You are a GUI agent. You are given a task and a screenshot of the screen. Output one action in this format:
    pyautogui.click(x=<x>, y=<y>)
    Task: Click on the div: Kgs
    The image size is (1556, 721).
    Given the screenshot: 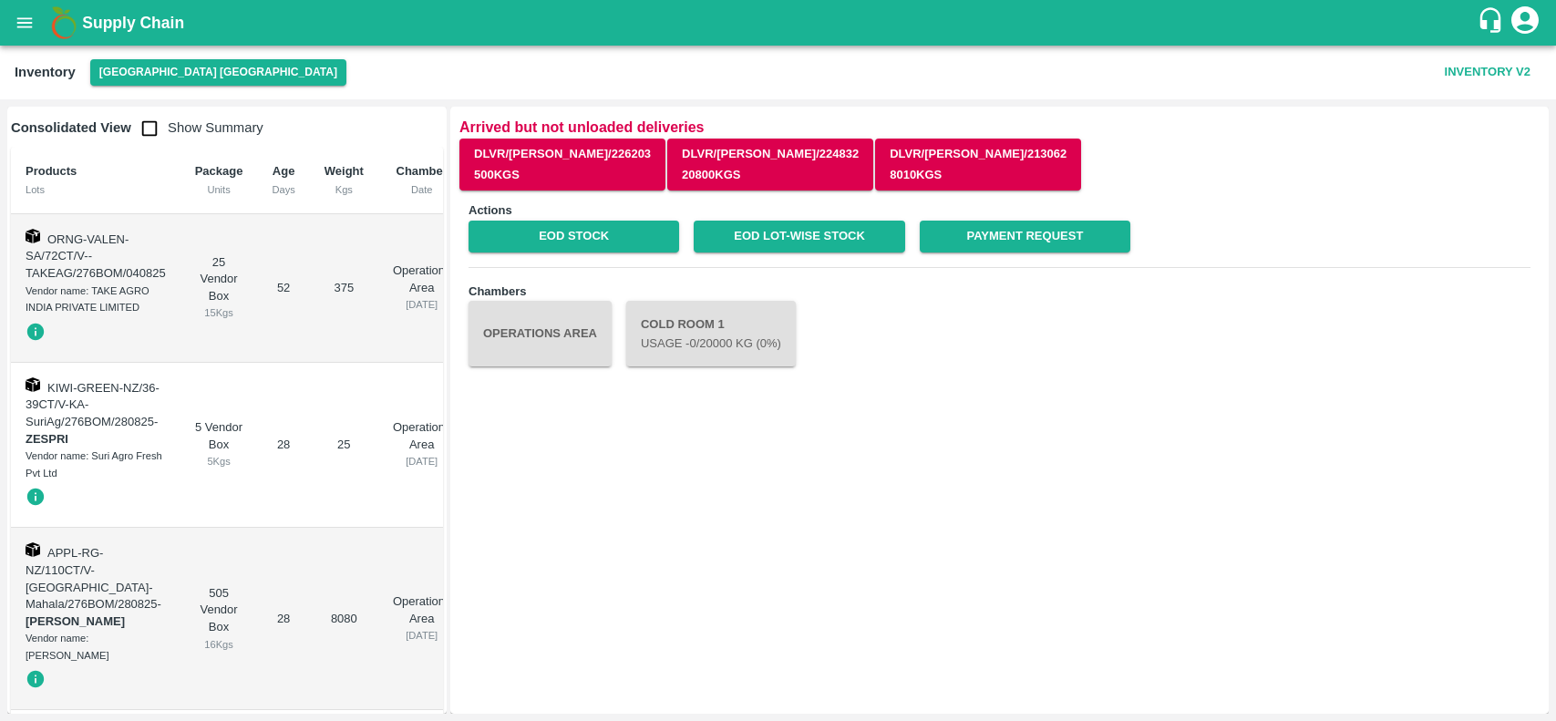 What is the action you would take?
    pyautogui.click(x=344, y=190)
    